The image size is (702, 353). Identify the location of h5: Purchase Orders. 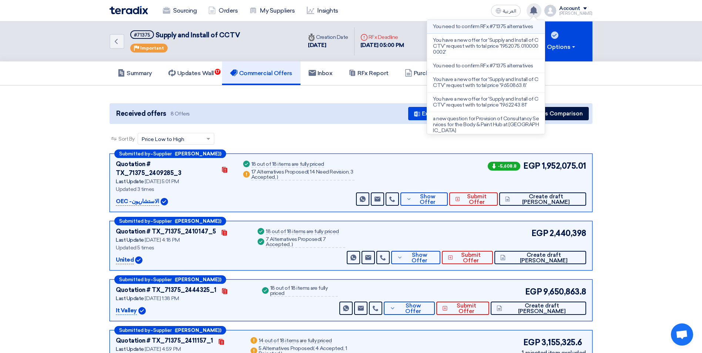
(432, 73).